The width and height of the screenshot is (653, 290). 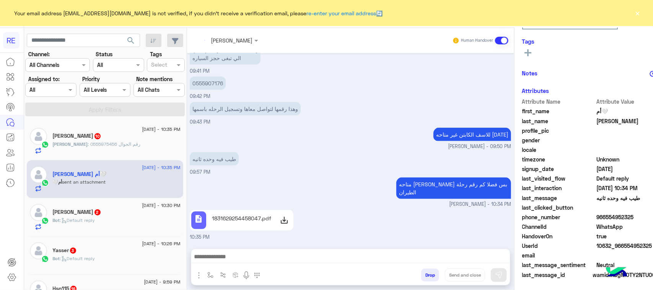 What do you see at coordinates (44, 79) in the screenshot?
I see `label: Assigned to:` at bounding box center [44, 79].